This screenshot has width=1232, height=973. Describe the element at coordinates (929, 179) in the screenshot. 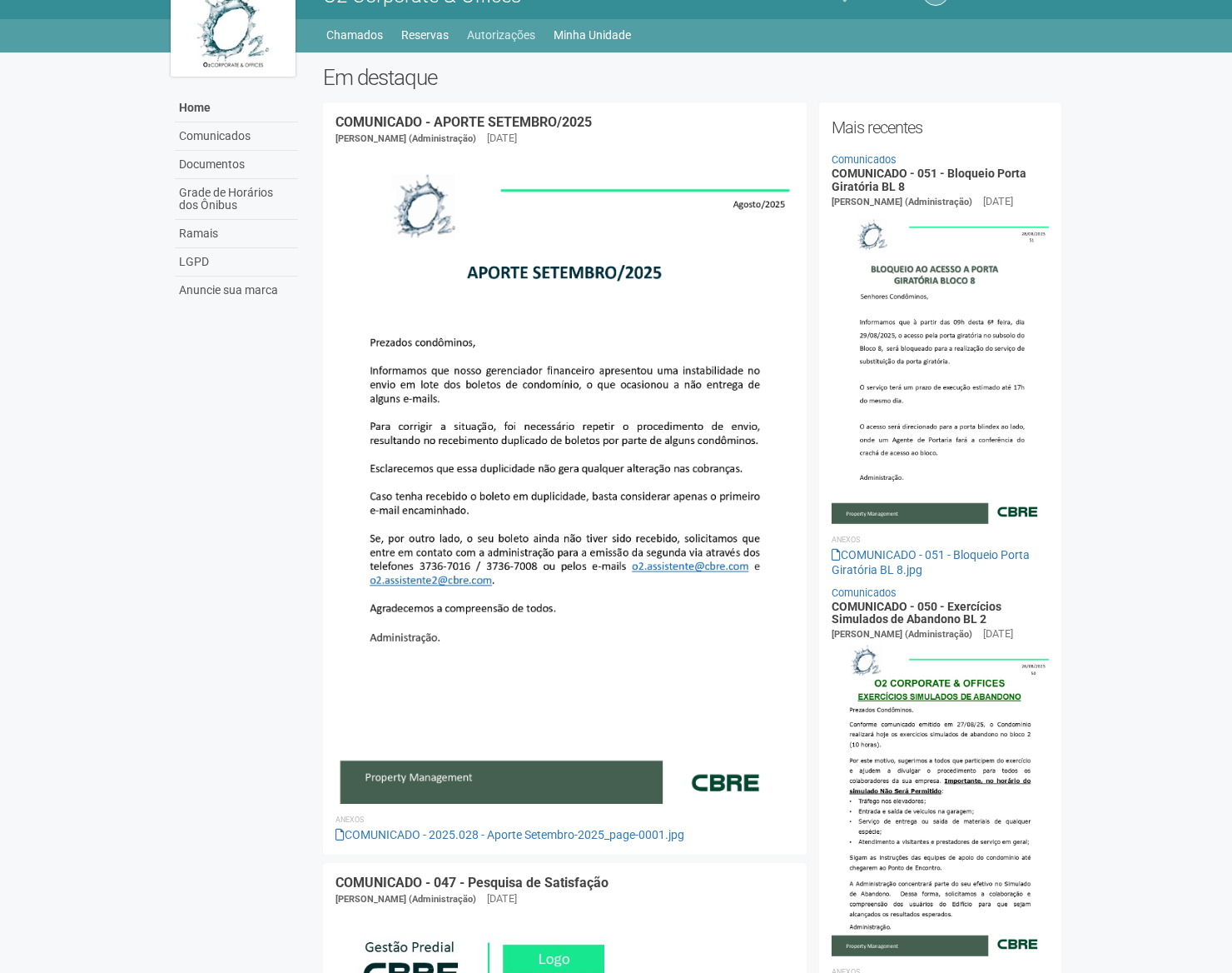

I see `a: COMUNICADO - 051 - Bloqueio Porta Giratória BL 8` at that location.